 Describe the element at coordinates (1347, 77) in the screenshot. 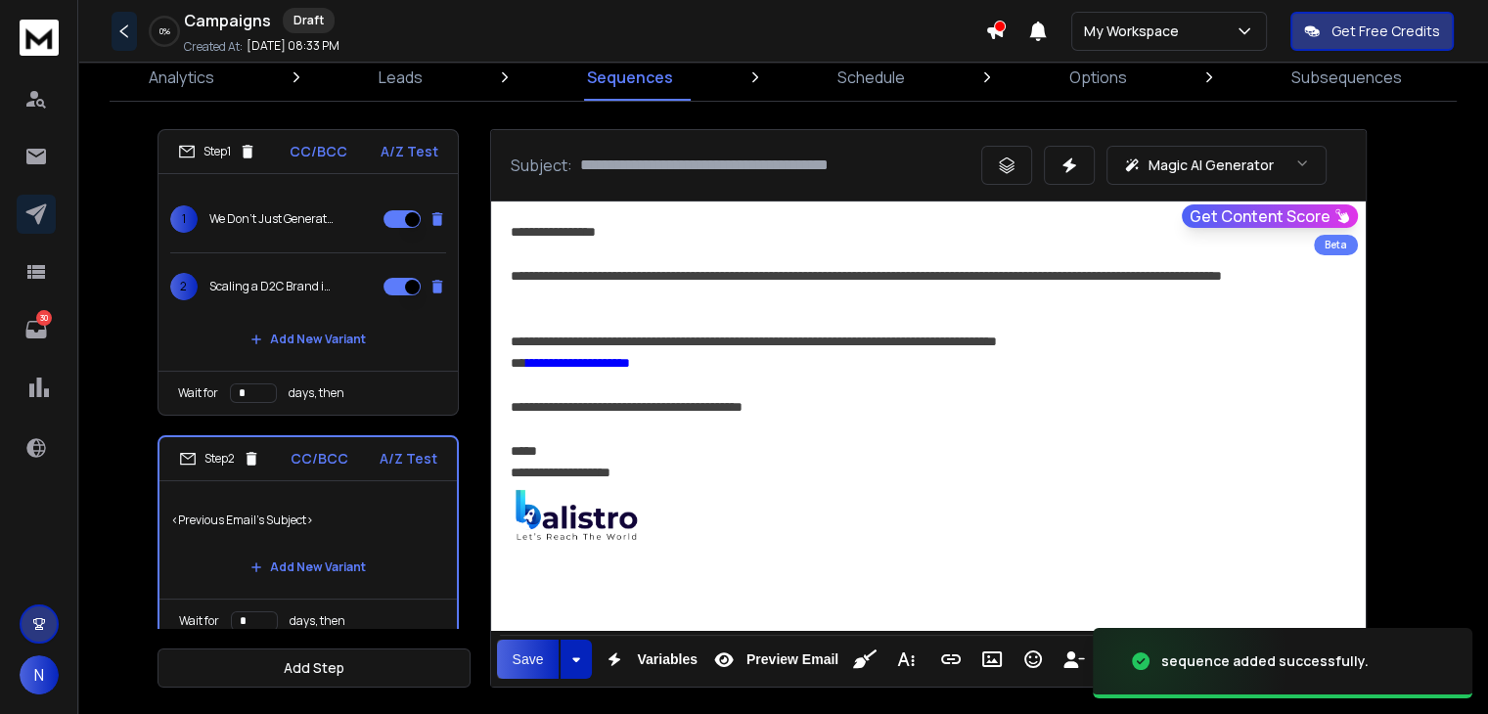

I see `a: Subsequences` at that location.